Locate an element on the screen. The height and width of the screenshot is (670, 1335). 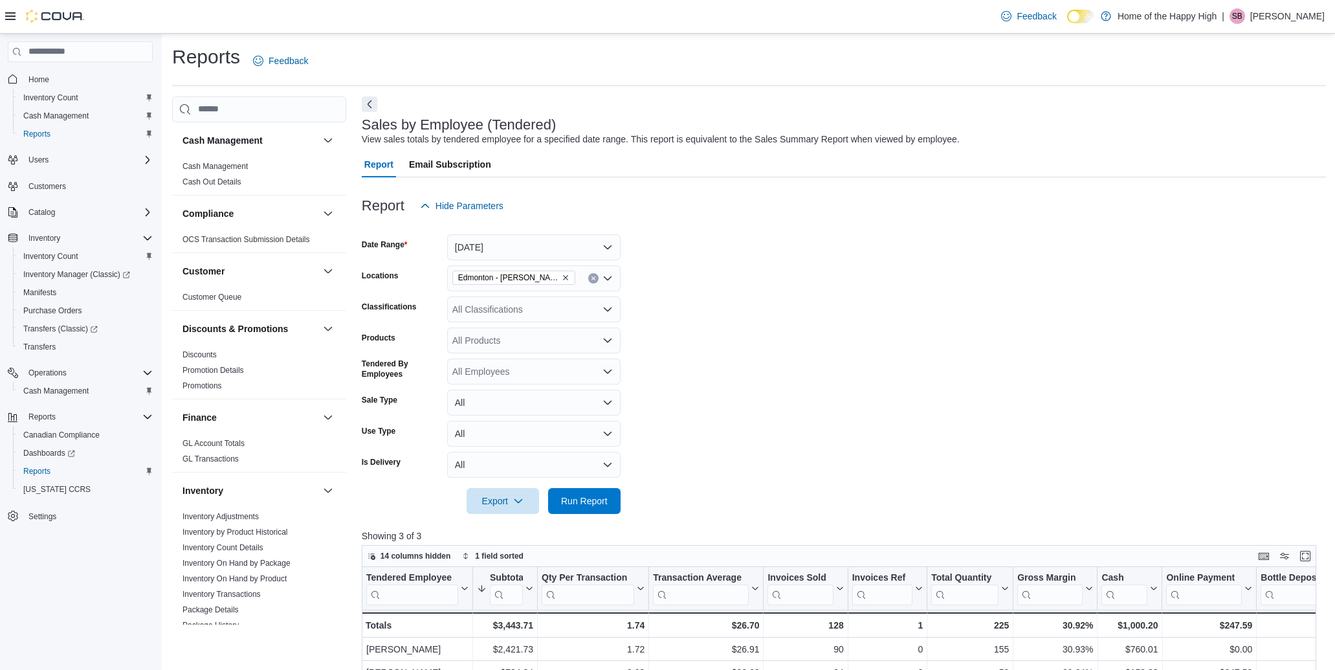
nav: Complex example is located at coordinates (80, 312).